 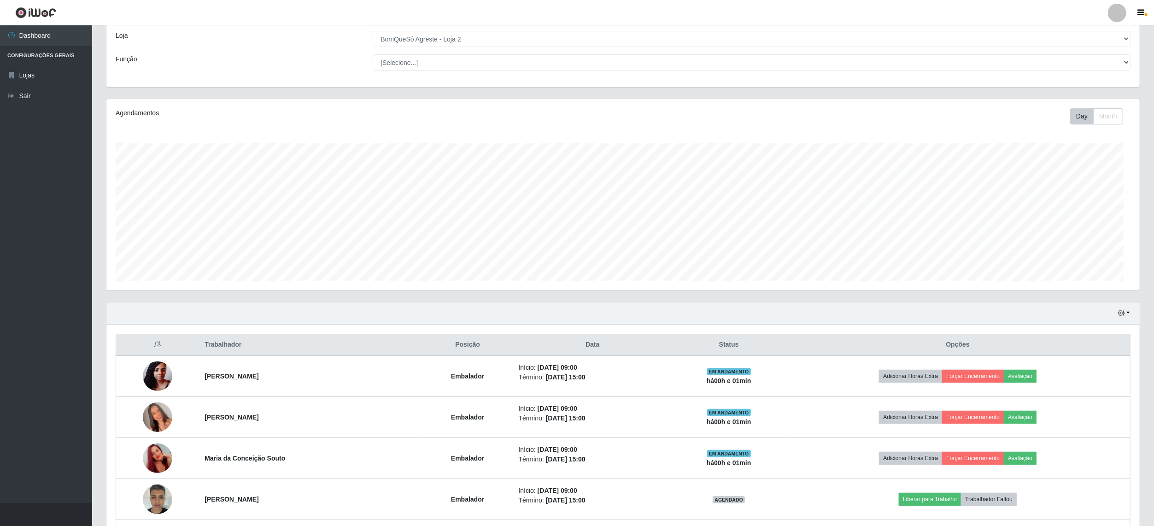 I want to click on button: Month, so click(x=1108, y=116).